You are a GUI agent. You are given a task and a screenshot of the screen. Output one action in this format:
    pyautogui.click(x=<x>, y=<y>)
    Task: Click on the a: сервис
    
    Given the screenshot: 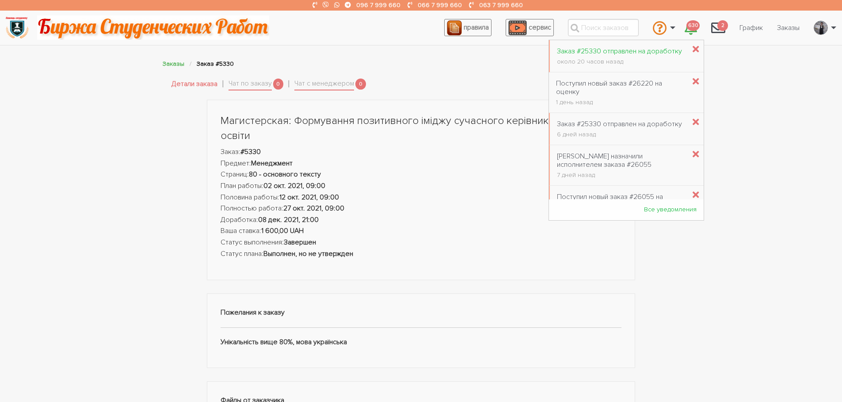 What is the action you would take?
    pyautogui.click(x=529, y=27)
    